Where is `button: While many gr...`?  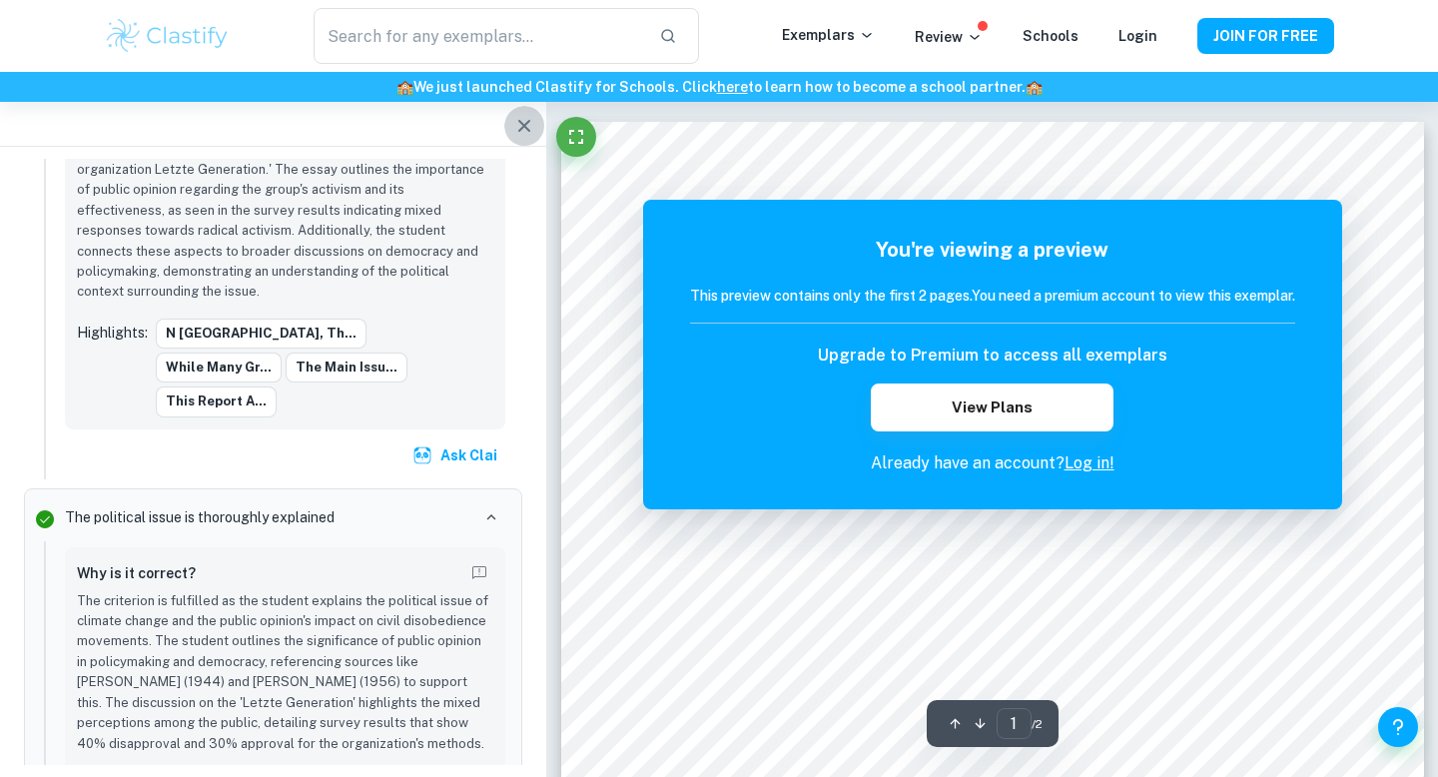 button: While many gr... is located at coordinates (219, 367).